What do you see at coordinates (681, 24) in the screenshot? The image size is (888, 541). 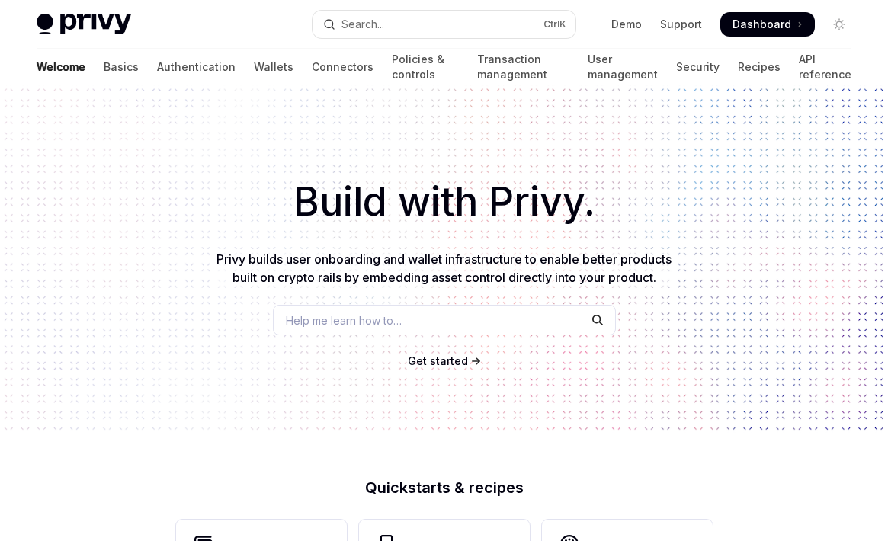 I see `a: Support` at bounding box center [681, 24].